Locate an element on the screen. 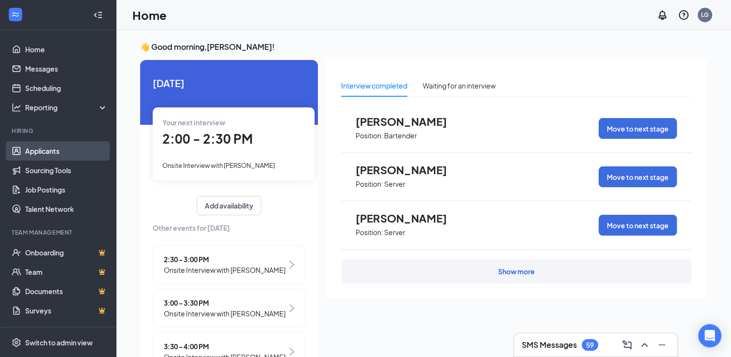 This screenshot has height=357, width=731. svg: Settings is located at coordinates (16, 342).